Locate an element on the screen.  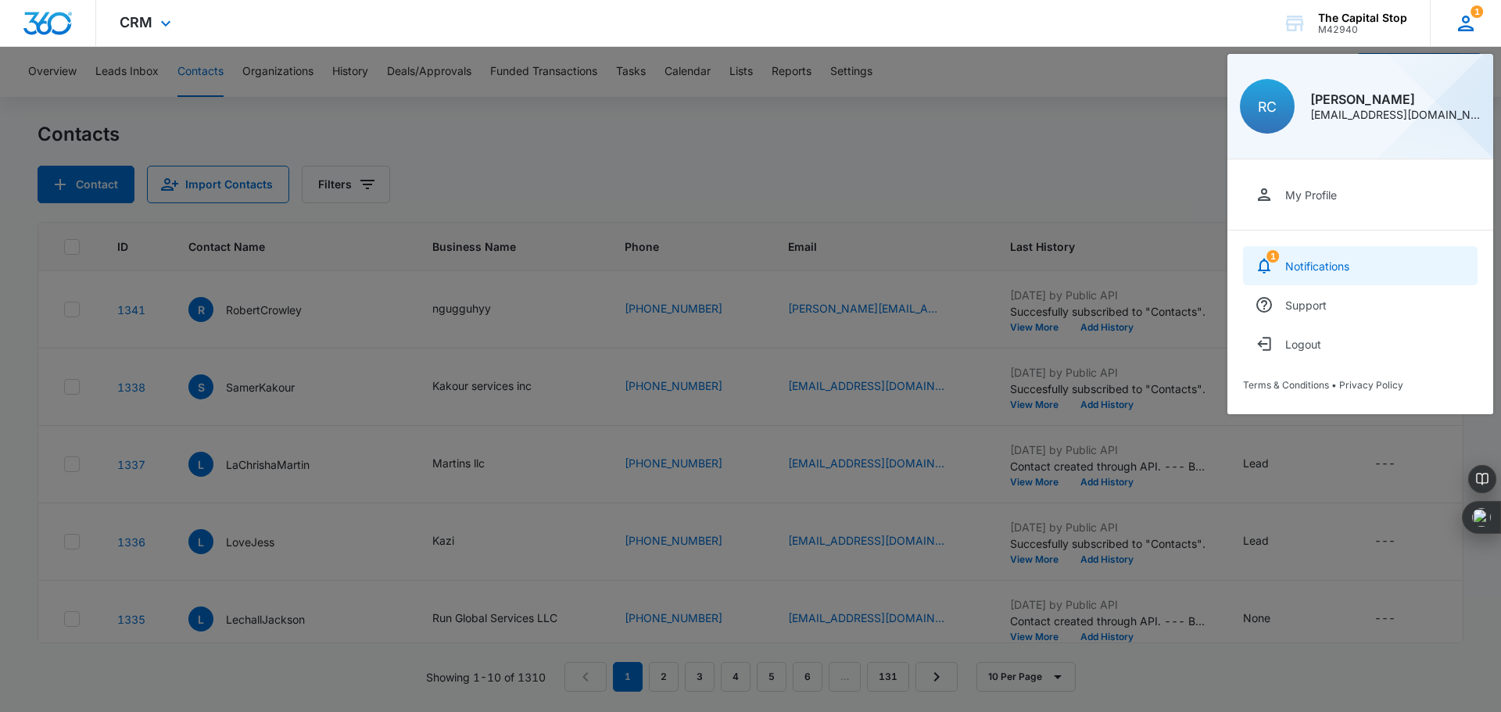
div: account name is located at coordinates (1363, 18).